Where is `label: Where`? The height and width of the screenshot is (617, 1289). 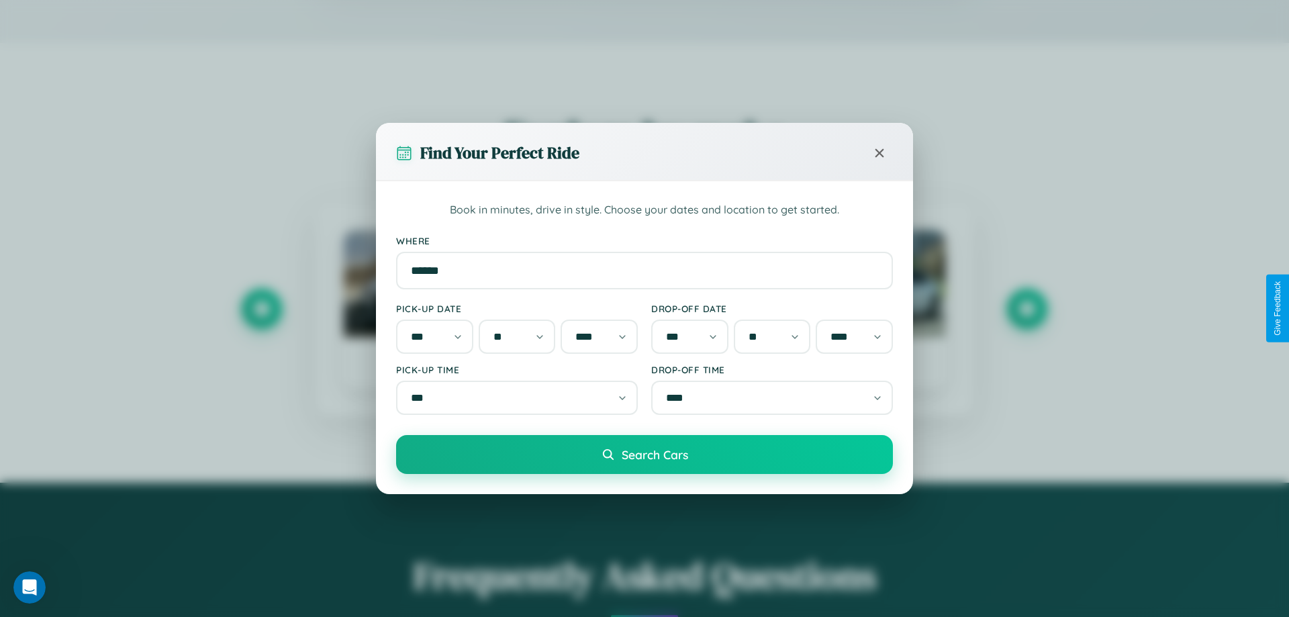
label: Where is located at coordinates (644, 240).